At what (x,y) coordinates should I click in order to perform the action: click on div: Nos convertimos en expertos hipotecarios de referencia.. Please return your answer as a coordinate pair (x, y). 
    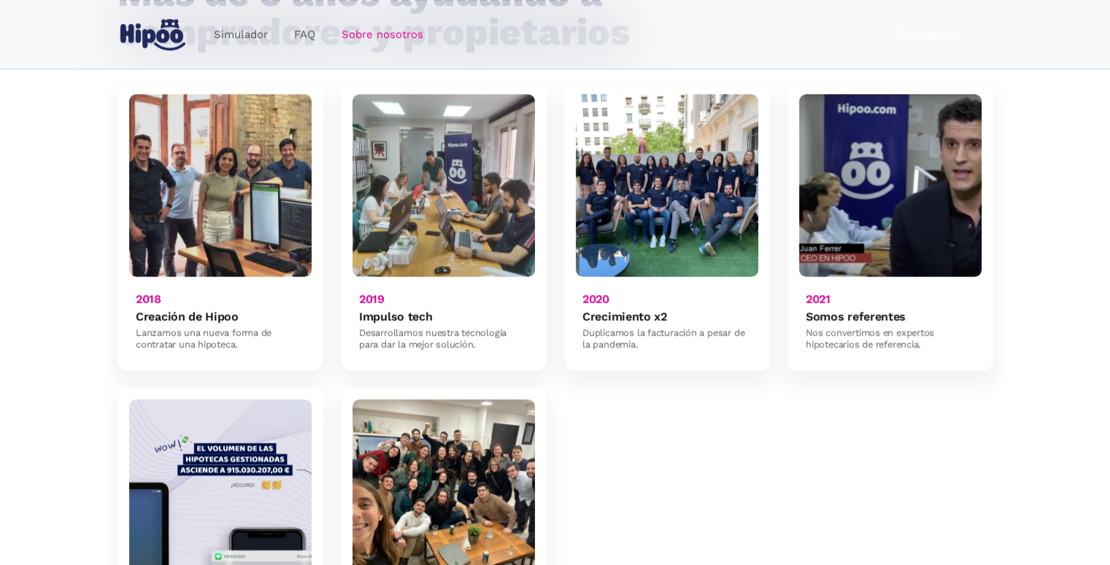
    Looking at the image, I should click on (890, 339).